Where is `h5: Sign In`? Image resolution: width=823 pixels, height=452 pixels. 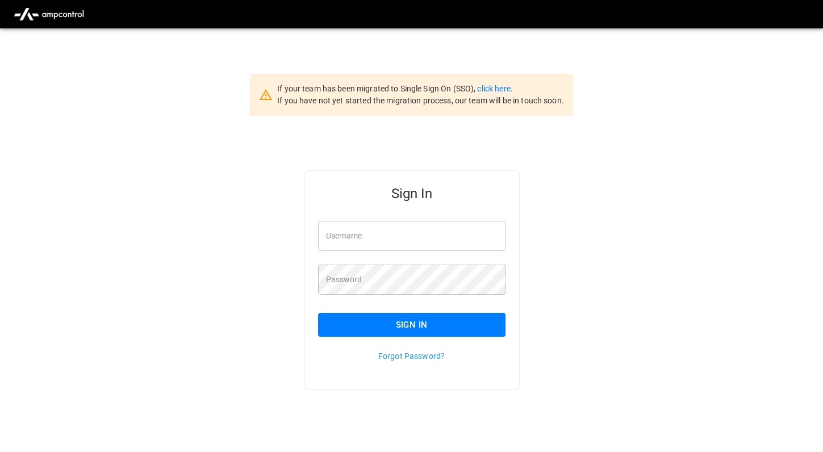 h5: Sign In is located at coordinates (412, 194).